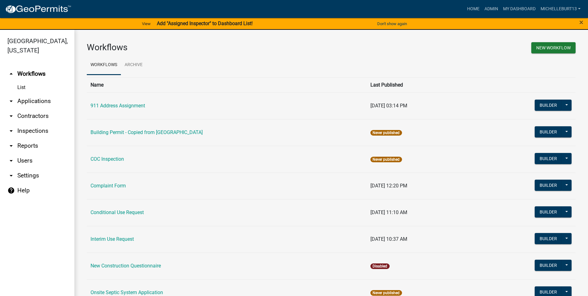  Describe the element at coordinates (11, 74) in the screenshot. I see `i: arrow_drop_up` at that location.